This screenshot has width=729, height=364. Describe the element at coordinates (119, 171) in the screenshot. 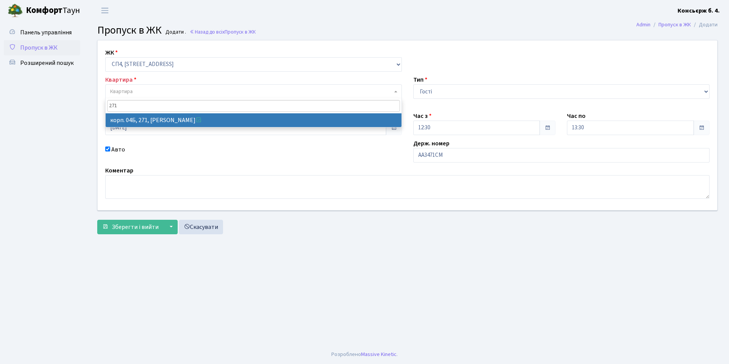

I see `label: Коментар` at that location.